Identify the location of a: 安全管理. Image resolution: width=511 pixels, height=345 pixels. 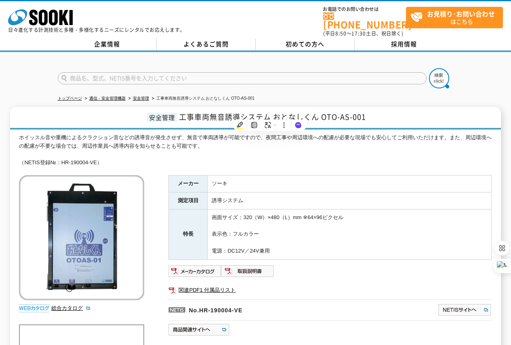
(141, 98).